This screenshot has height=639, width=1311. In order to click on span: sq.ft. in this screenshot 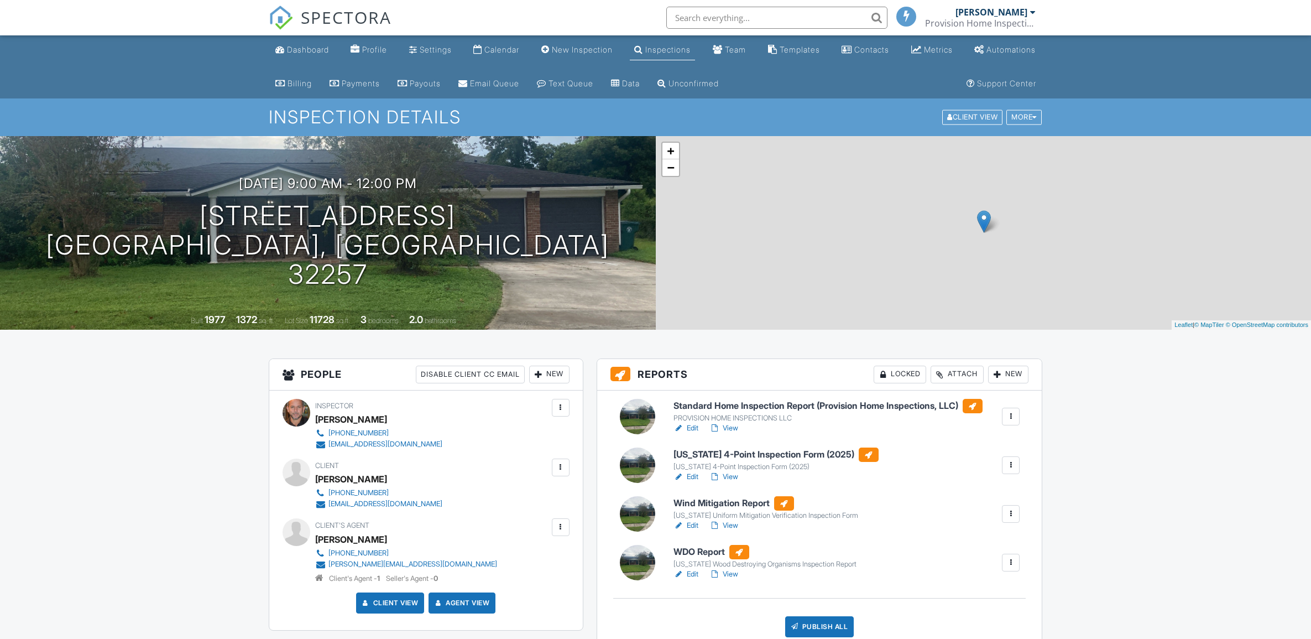, I will do `click(343, 320)`.